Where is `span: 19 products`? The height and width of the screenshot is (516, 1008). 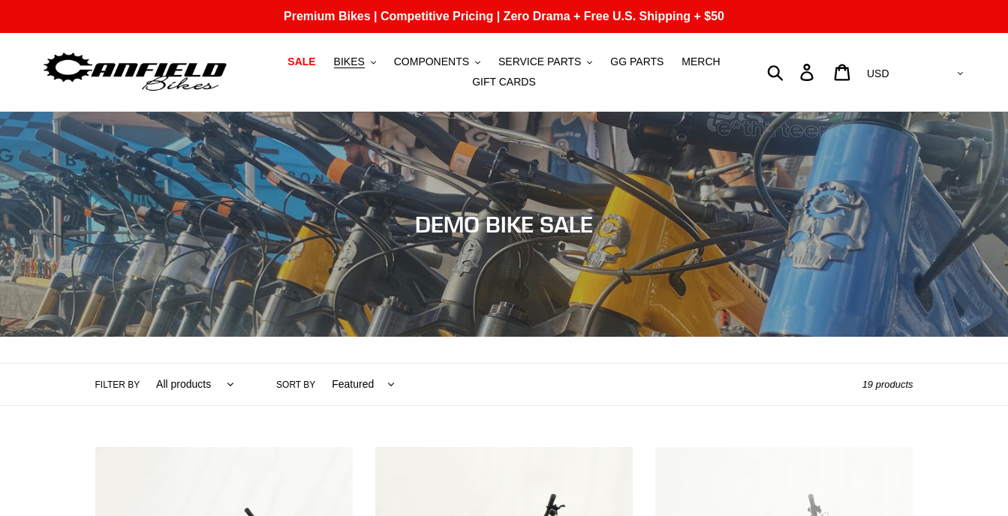
span: 19 products is located at coordinates (887, 384).